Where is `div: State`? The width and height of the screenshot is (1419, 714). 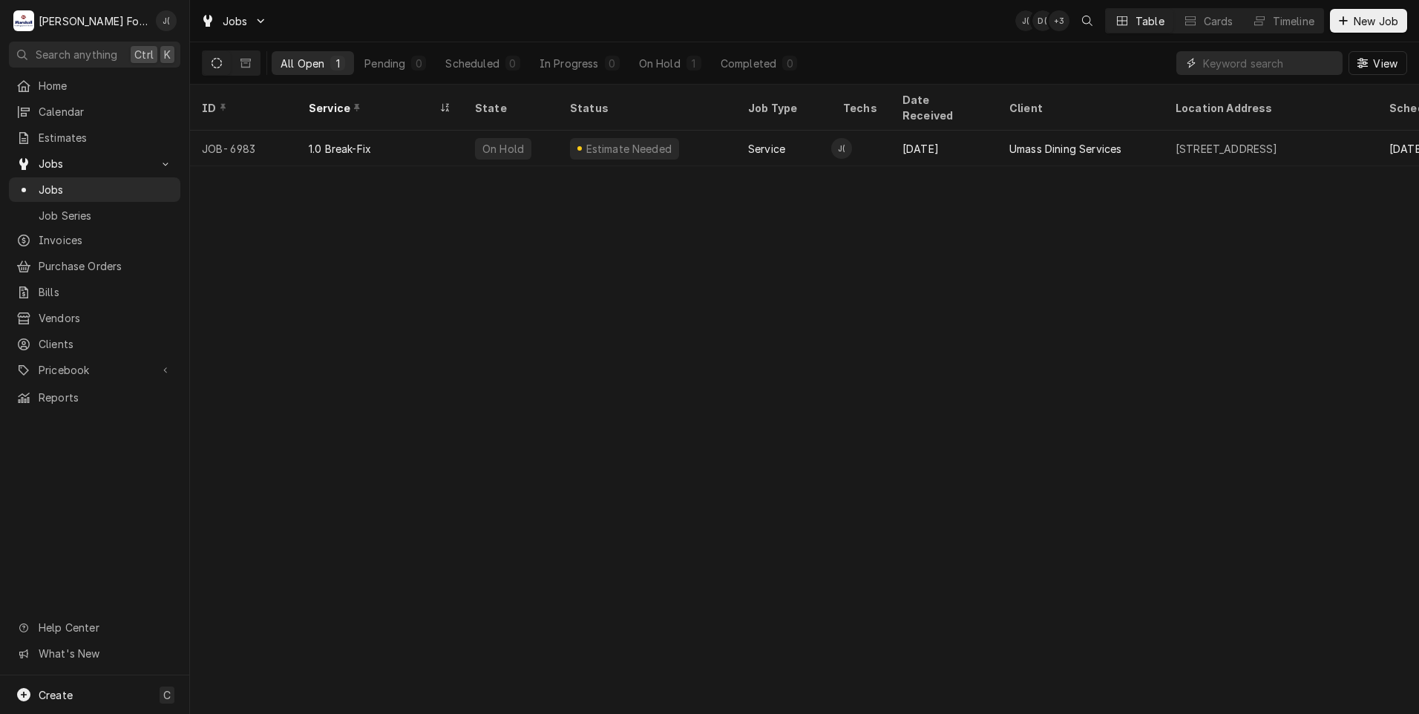 div: State is located at coordinates (511, 108).